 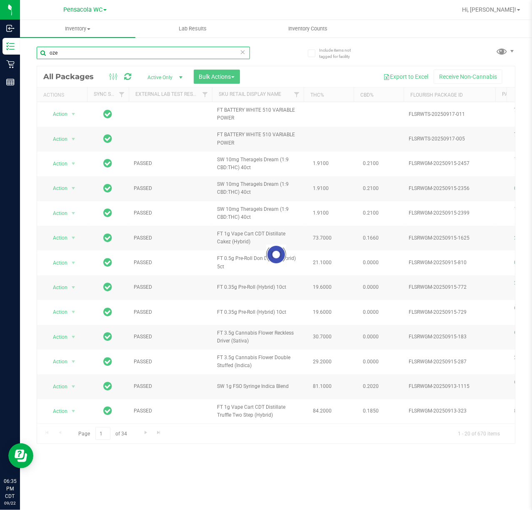 What do you see at coordinates (10, 503) in the screenshot?
I see `p: 09/22` at bounding box center [10, 503].